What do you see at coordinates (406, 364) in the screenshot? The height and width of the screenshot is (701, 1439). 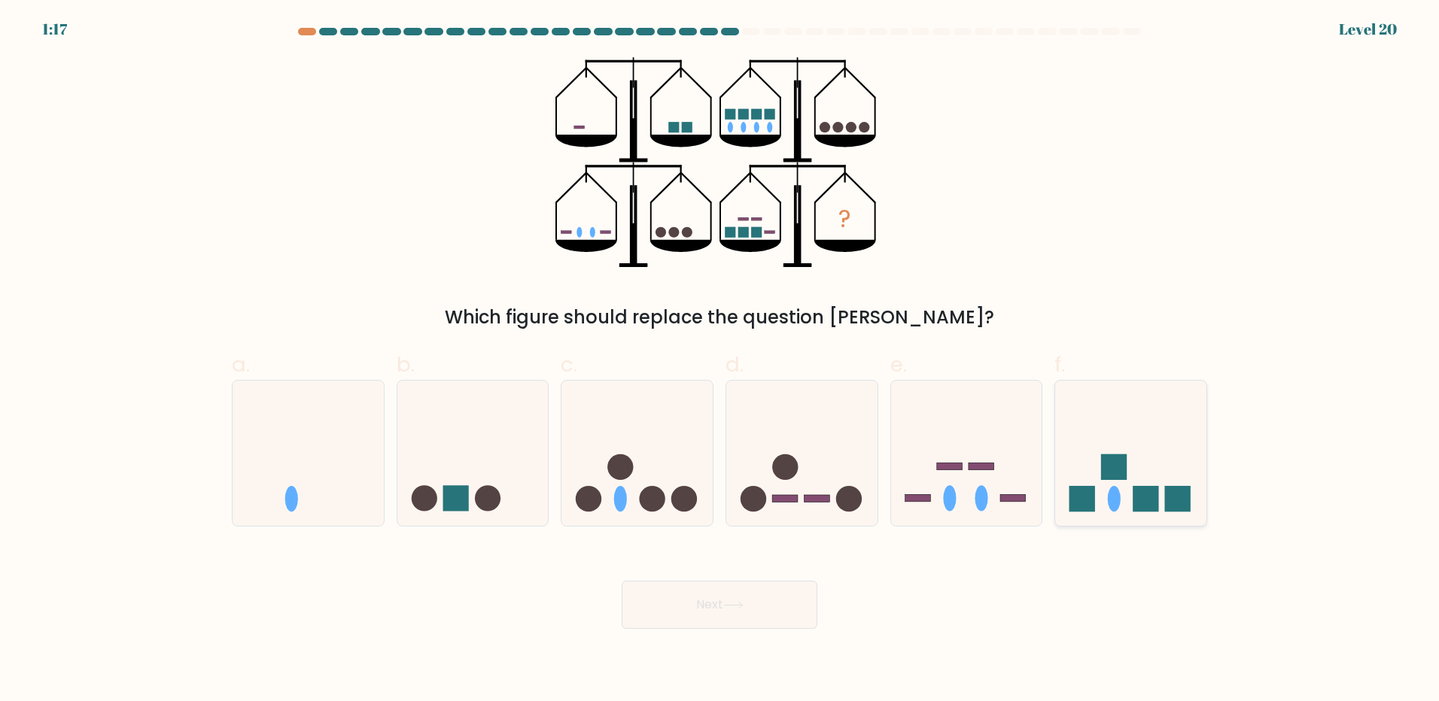 I see `span: b.` at bounding box center [406, 364].